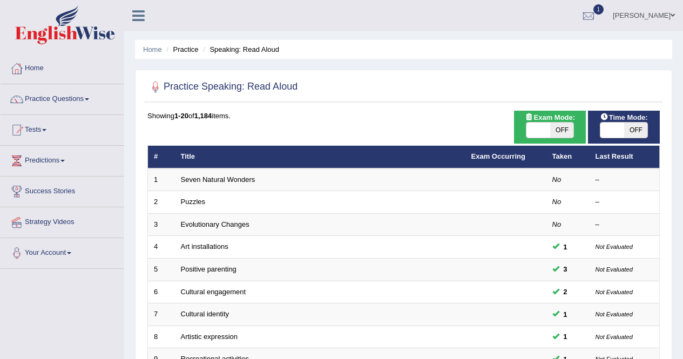 This screenshot has width=683, height=359. What do you see at coordinates (181, 49) in the screenshot?
I see `li: Practice` at bounding box center [181, 49].